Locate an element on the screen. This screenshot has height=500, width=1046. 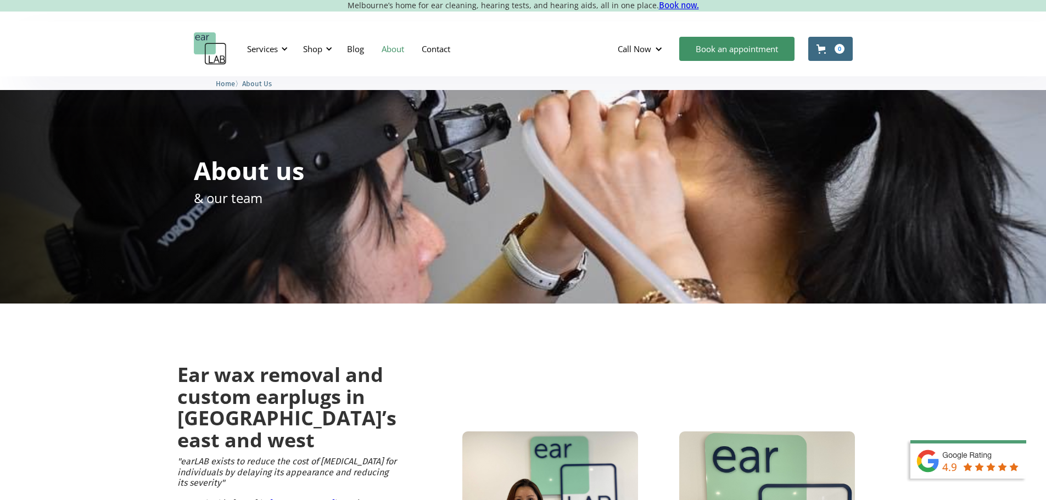
a: Blog is located at coordinates (355, 49).